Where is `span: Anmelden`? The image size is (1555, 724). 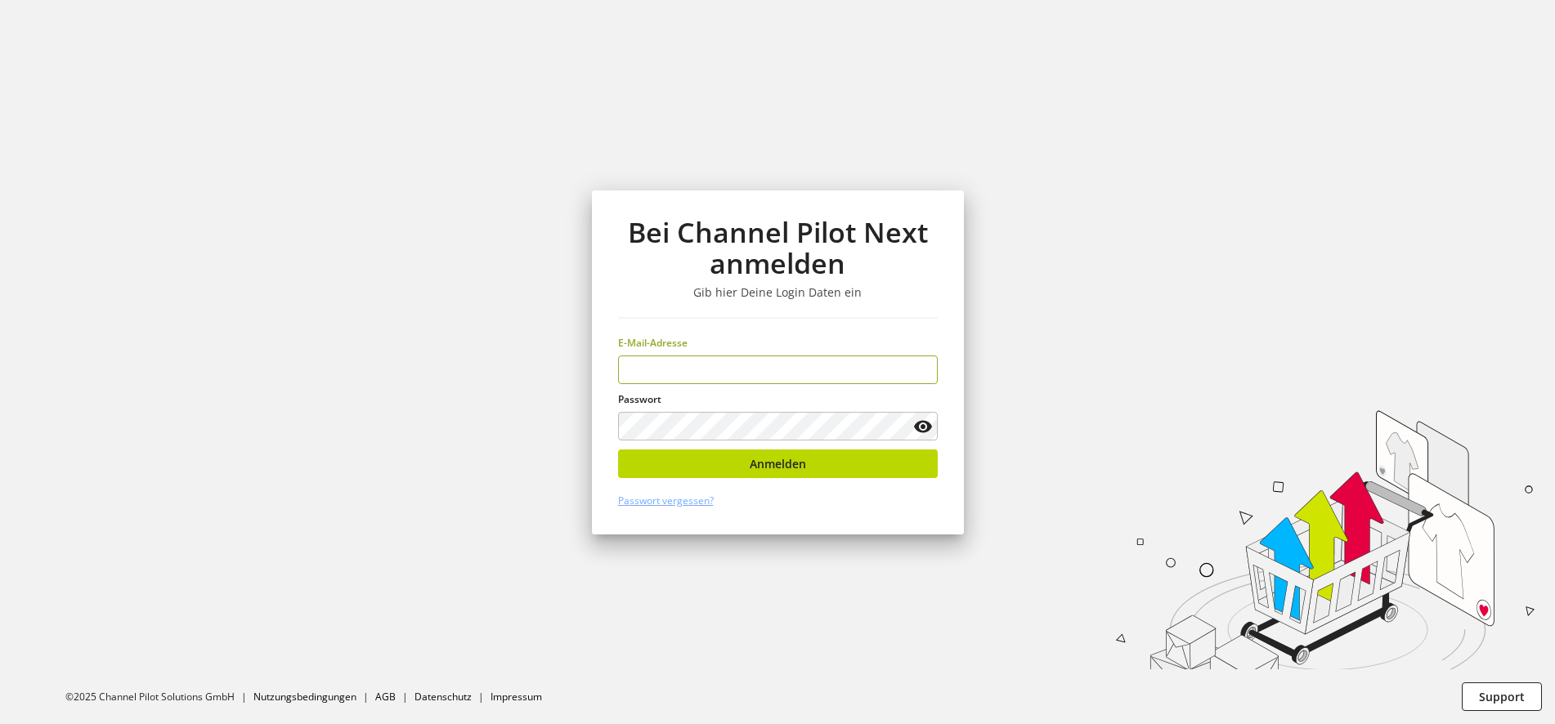 span: Anmelden is located at coordinates (778, 464).